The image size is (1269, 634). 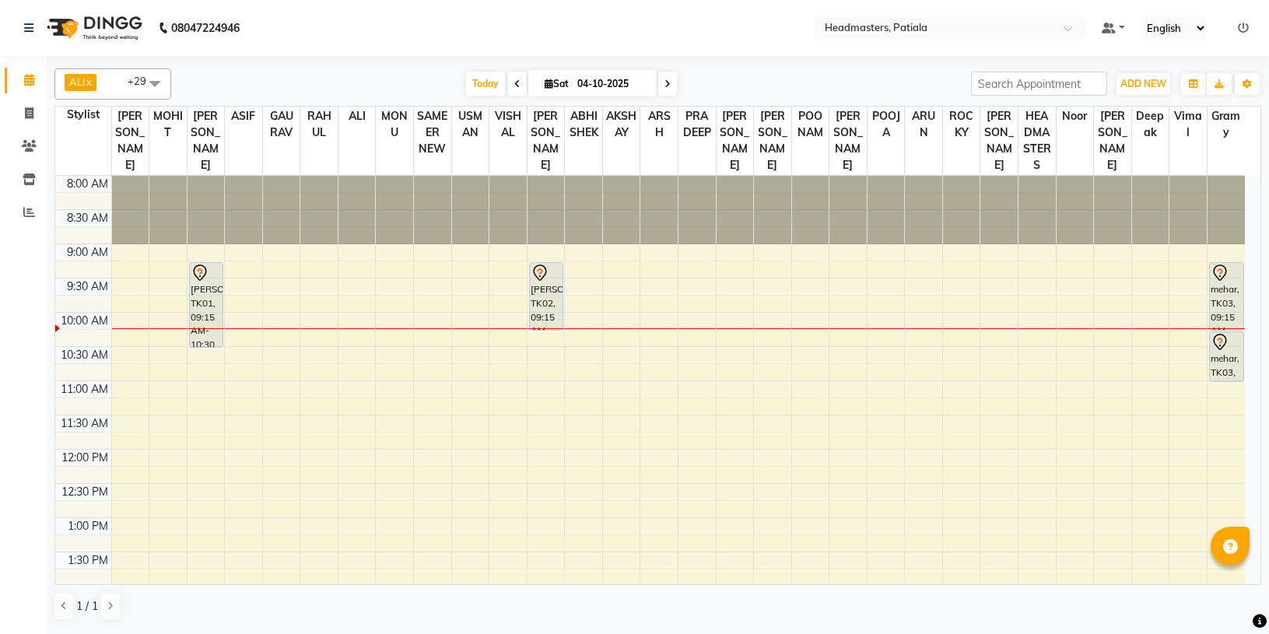 I want to click on div: Stylist, so click(x=83, y=114).